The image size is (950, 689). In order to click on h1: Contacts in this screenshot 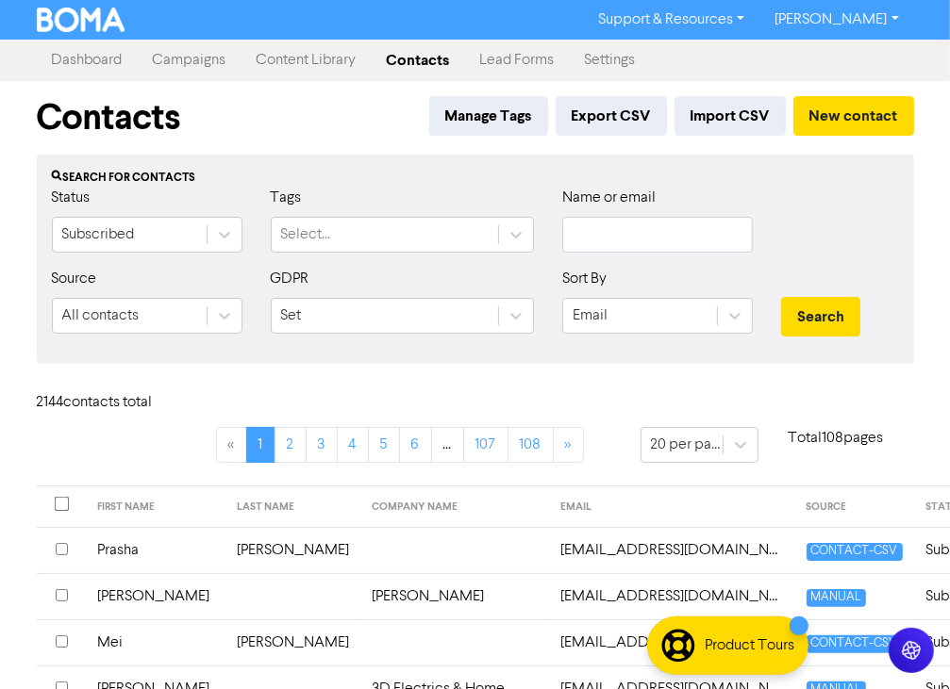, I will do `click(108, 118)`.